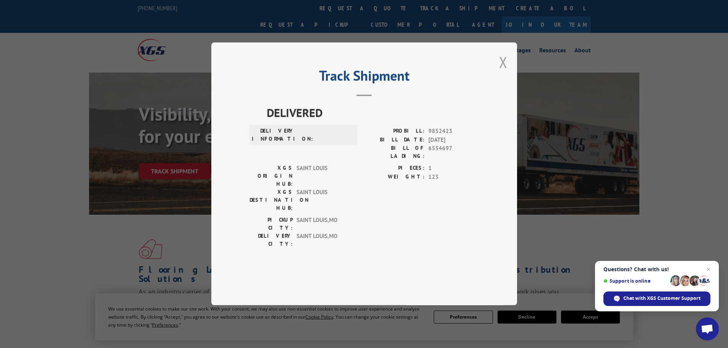 The width and height of the screenshot is (728, 348). What do you see at coordinates (454, 177) in the screenshot?
I see `span: 123` at bounding box center [454, 177].